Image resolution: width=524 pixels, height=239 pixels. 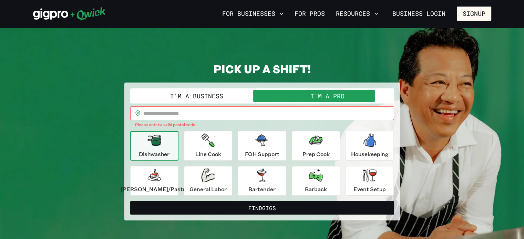 I want to click on button: FOH Support, so click(x=262, y=146).